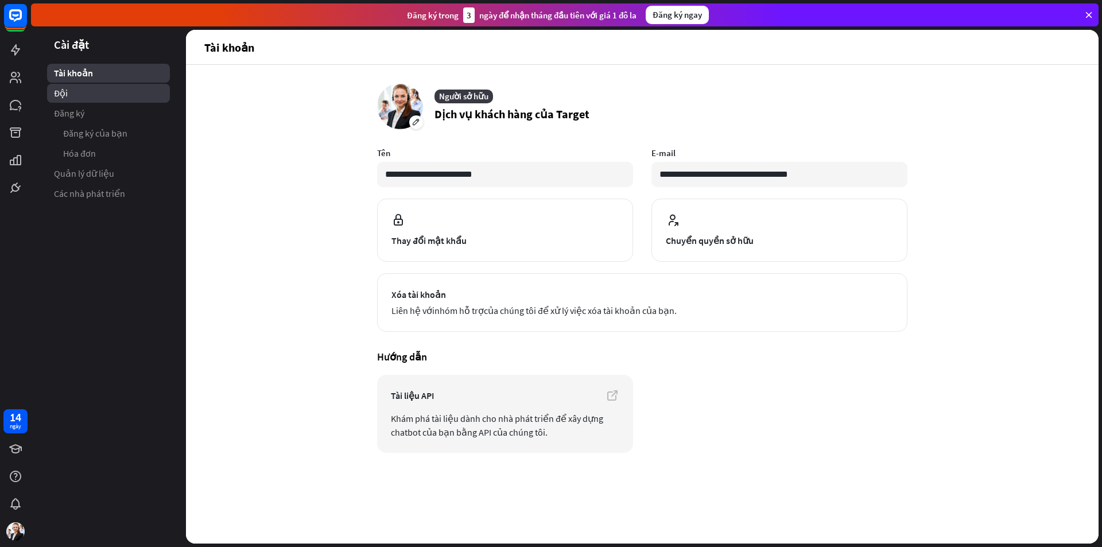 The width and height of the screenshot is (1102, 547). I want to click on font: 3, so click(469, 15).